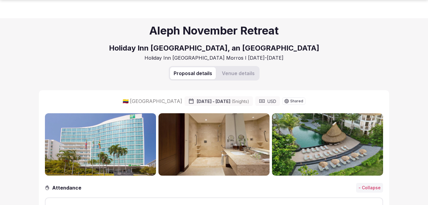 This screenshot has width=428, height=205. I want to click on button: Proposal details, so click(193, 73).